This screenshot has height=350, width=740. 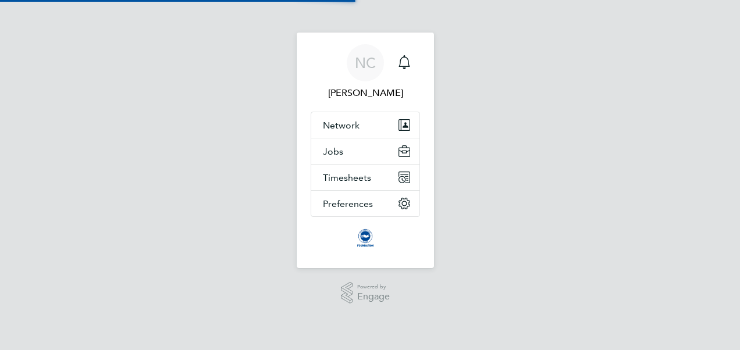 What do you see at coordinates (333, 151) in the screenshot?
I see `span: Jobs` at bounding box center [333, 151].